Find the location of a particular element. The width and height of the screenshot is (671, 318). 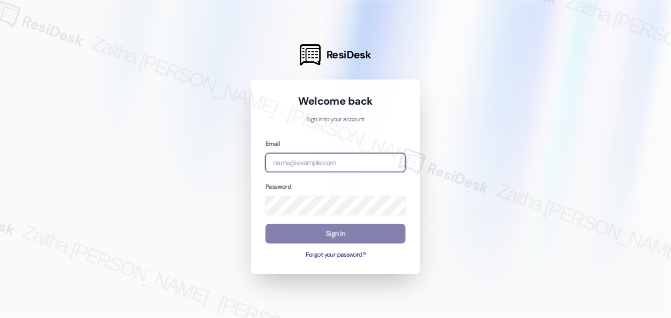

button: Forgot your password? is located at coordinates (336, 255).